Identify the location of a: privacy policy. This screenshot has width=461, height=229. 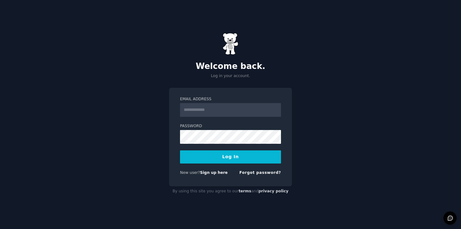
(274, 191).